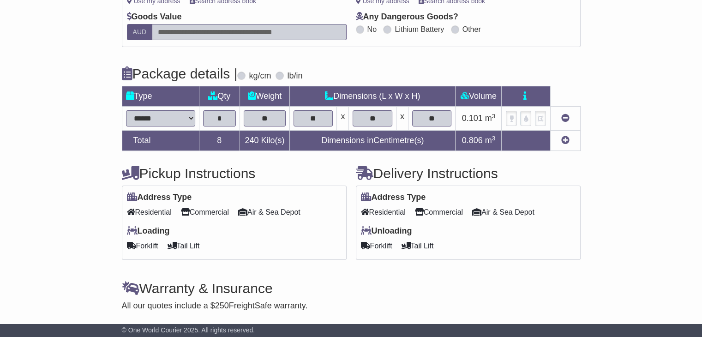  I want to click on label: kg/cm, so click(260, 76).